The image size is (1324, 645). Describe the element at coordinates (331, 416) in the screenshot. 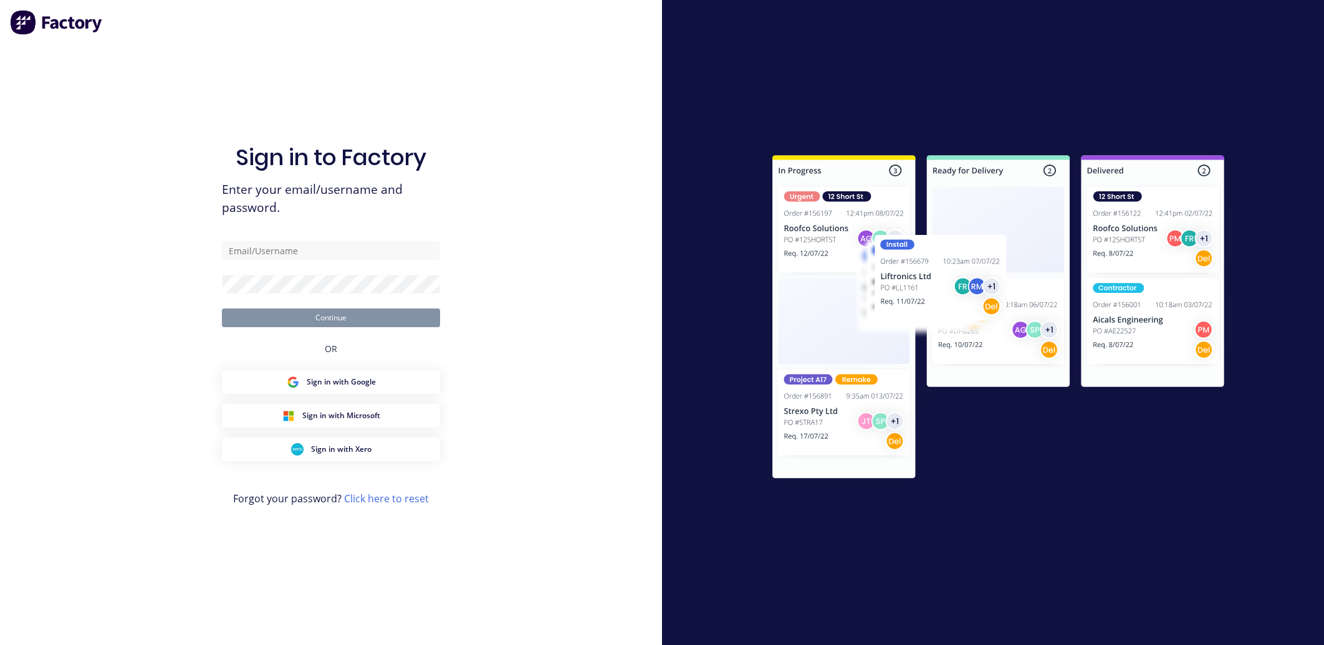

I see `button: Microsoft Sign inSign in with Microsoft` at that location.